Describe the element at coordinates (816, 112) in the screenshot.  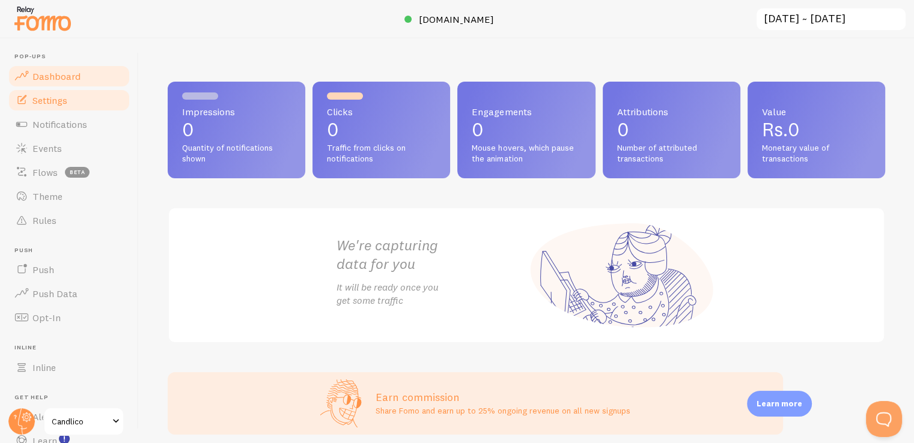
I see `span: Value` at that location.